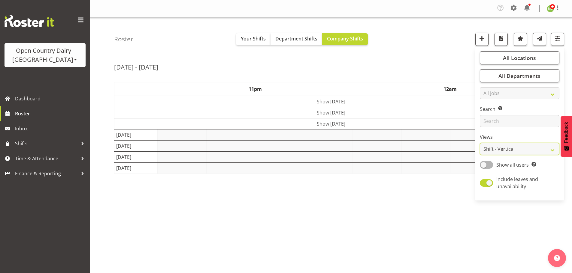 This screenshot has height=273, width=572. What do you see at coordinates (519, 109) in the screenshot?
I see `label: Search` at bounding box center [519, 109].